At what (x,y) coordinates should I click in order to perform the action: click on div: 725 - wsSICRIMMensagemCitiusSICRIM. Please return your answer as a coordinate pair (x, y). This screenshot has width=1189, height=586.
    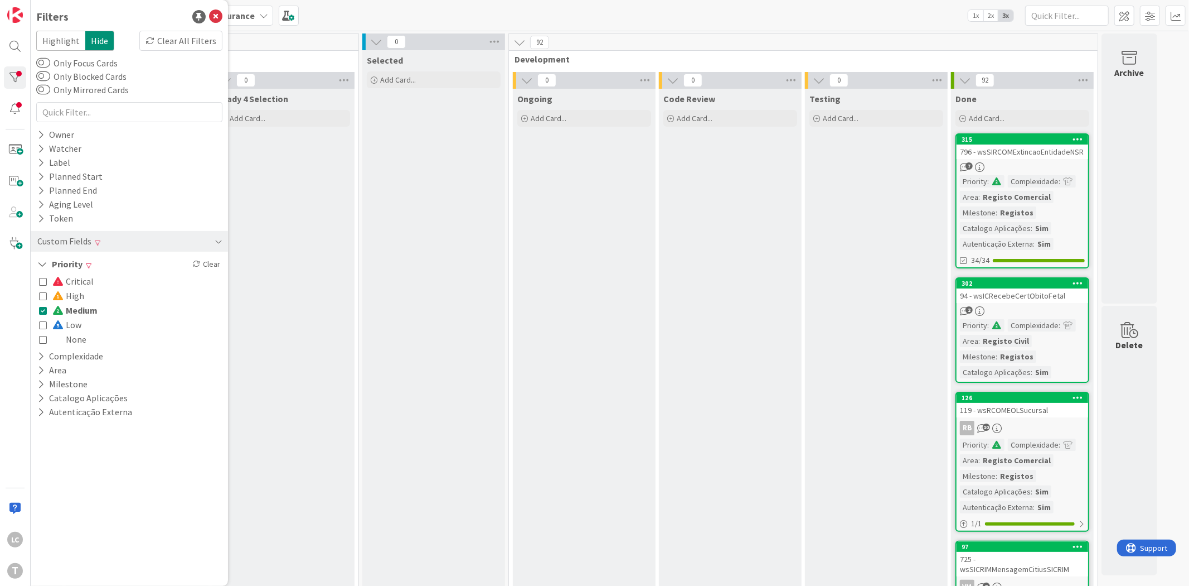
    Looking at the image, I should click on (1023, 564).